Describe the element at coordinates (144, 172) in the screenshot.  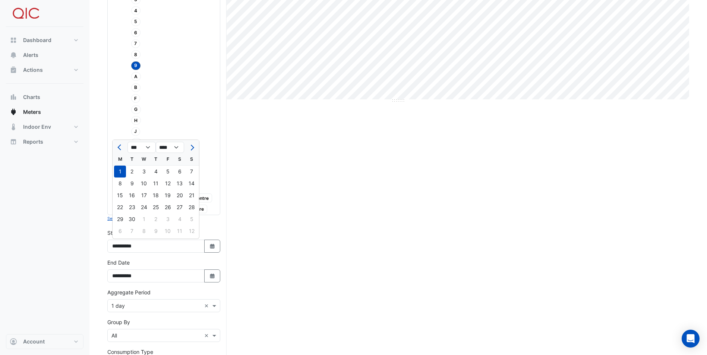
I see `div: Wednesday, April 3, 2024` at that location.